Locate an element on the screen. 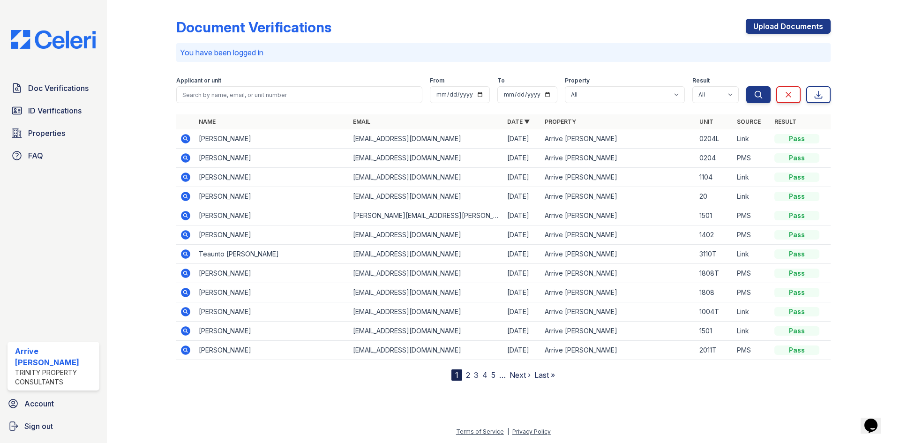 This screenshot has width=900, height=443. span: Sign out is located at coordinates (38, 426).